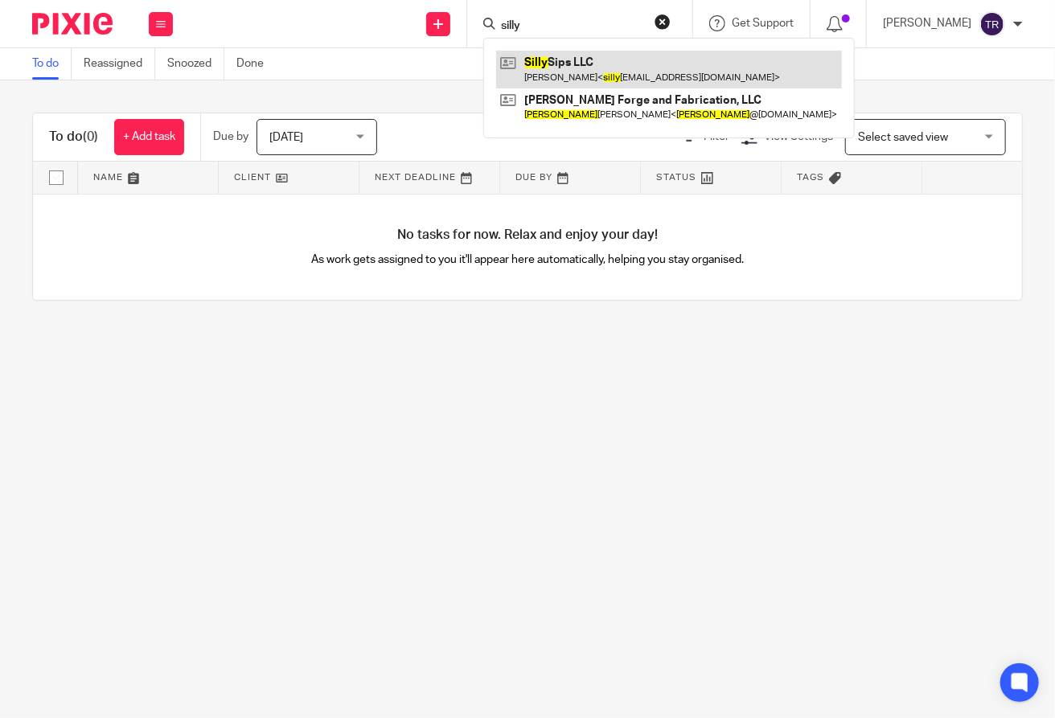 Image resolution: width=1055 pixels, height=718 pixels. What do you see at coordinates (571, 27) in the screenshot?
I see `input: Search` at bounding box center [571, 27].